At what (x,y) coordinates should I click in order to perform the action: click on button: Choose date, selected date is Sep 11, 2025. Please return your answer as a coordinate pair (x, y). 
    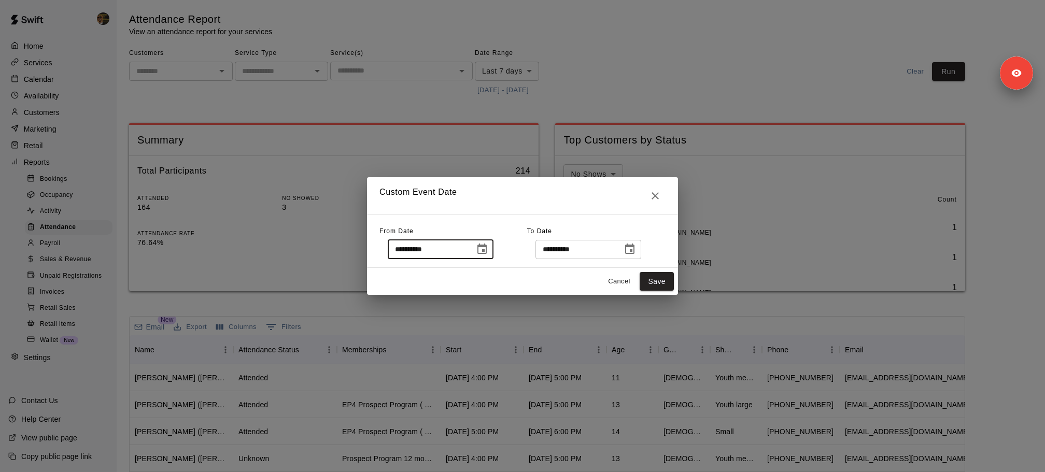
    Looking at the image, I should click on (482, 249).